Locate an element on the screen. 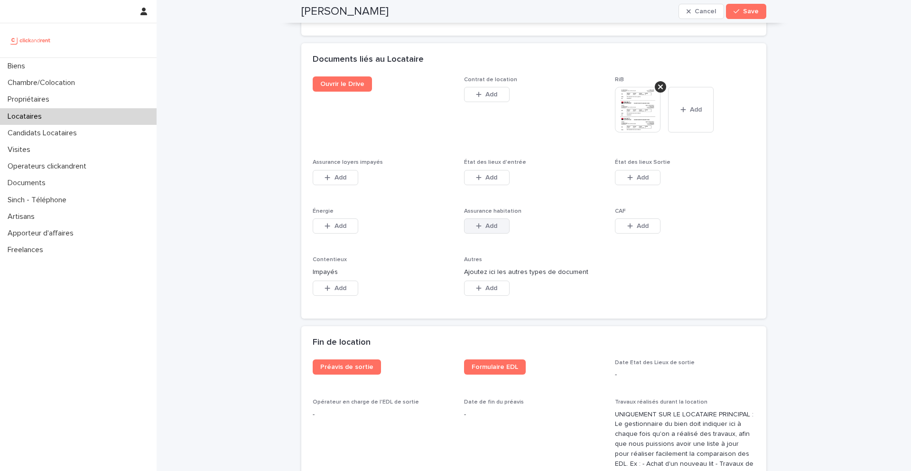  p: Freelances is located at coordinates (27, 250).